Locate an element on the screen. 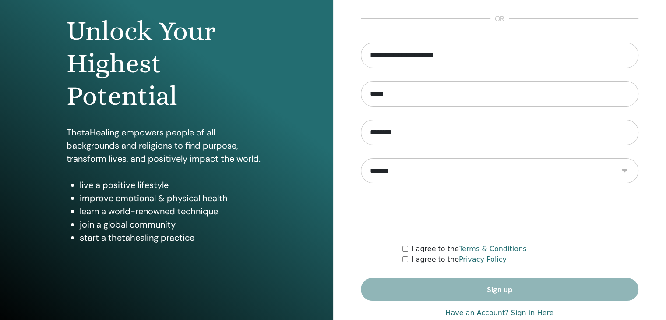 This screenshot has height=320, width=666. span: or is located at coordinates (500, 19).